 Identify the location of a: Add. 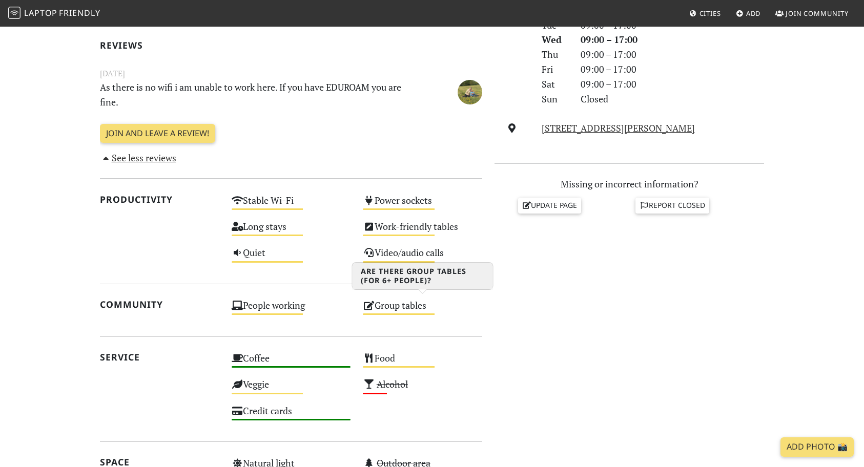
(748, 13).